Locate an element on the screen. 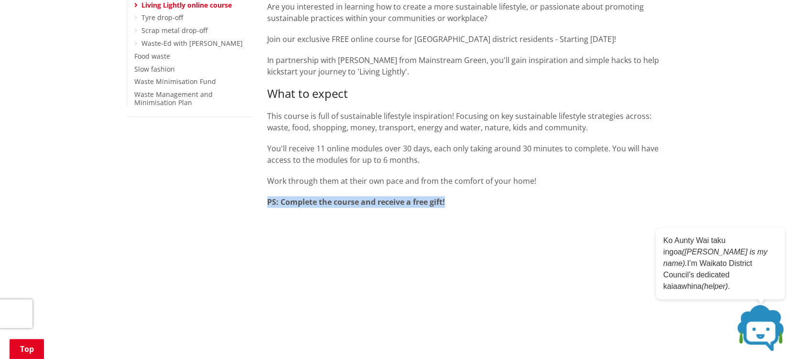 This screenshot has width=801, height=359. p: Work through them at their own pace and from the comfort of your home! is located at coordinates (471, 181).